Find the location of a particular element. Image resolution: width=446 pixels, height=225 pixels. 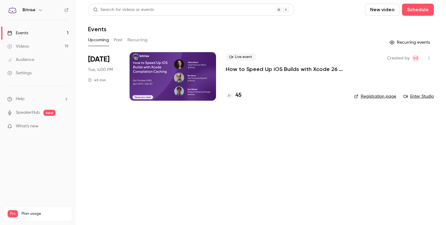

button: Past is located at coordinates (118, 40).